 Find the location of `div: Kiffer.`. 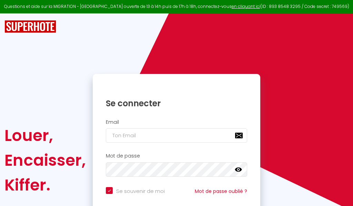

div: Kiffer. is located at coordinates (45, 185).